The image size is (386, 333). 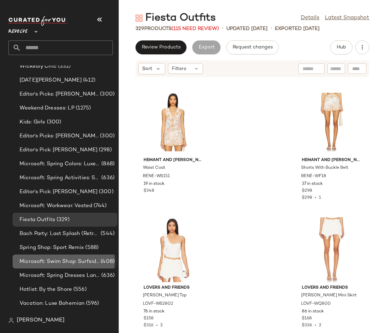 I want to click on span: (298), so click(x=104, y=150).